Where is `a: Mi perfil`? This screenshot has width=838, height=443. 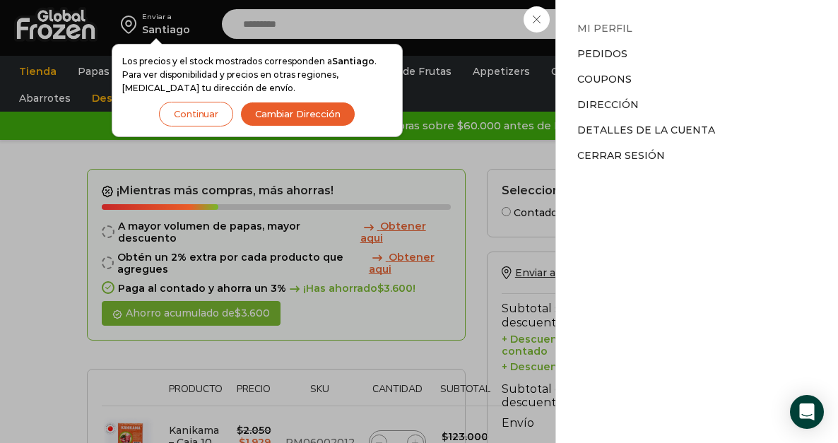 a: Mi perfil is located at coordinates (605, 28).